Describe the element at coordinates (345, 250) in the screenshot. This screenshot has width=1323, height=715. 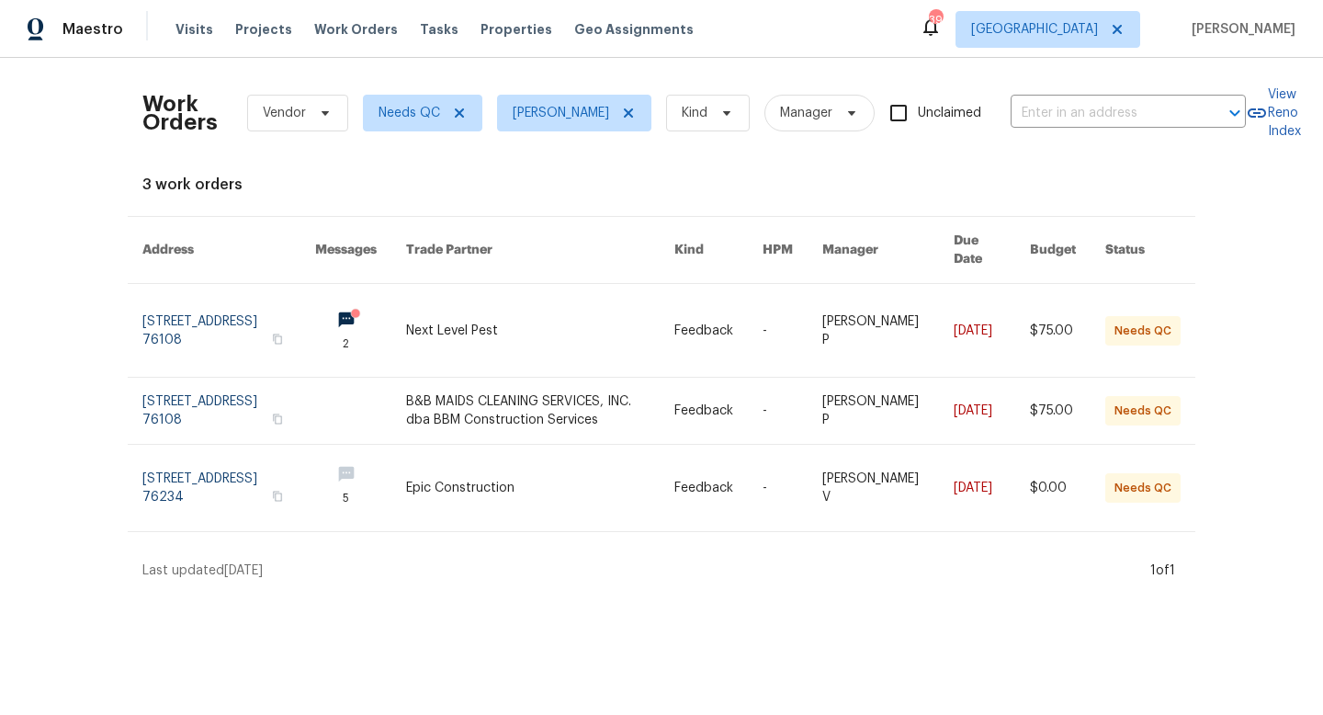
I see `th: Messages` at that location.